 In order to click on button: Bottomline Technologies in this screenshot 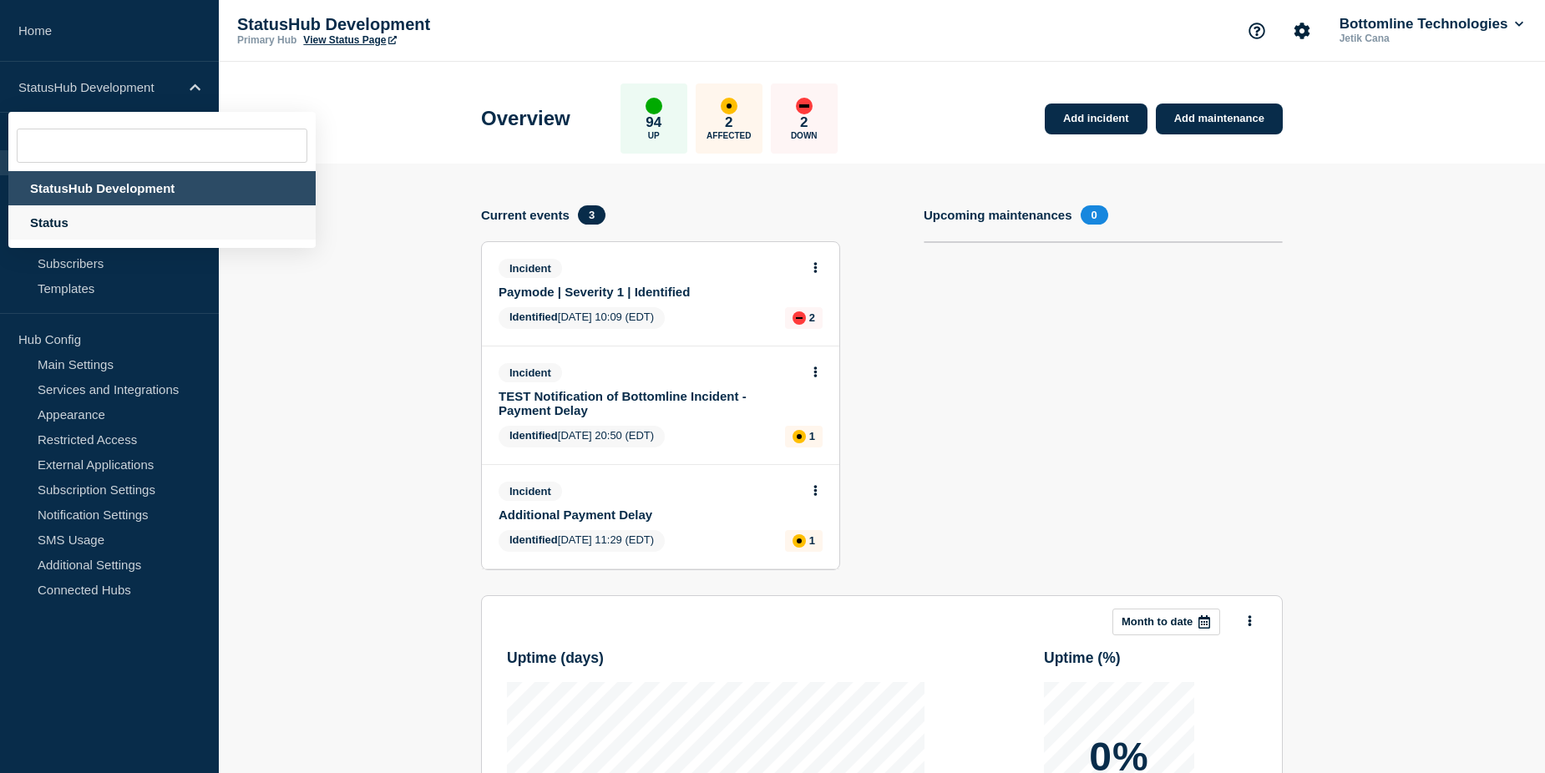, I will do `click(1432, 24)`.